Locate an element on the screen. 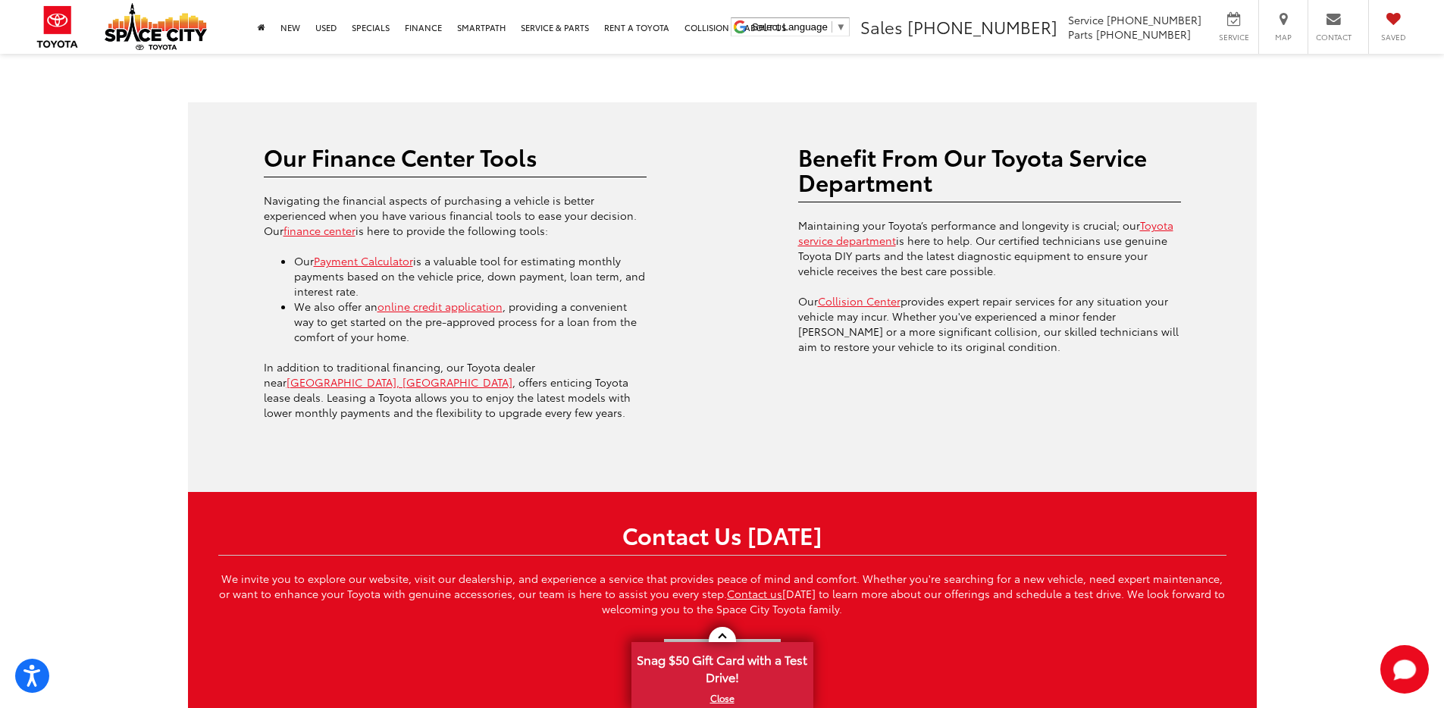 The height and width of the screenshot is (708, 1444). svg: Start Chat is located at coordinates (1404, 669).